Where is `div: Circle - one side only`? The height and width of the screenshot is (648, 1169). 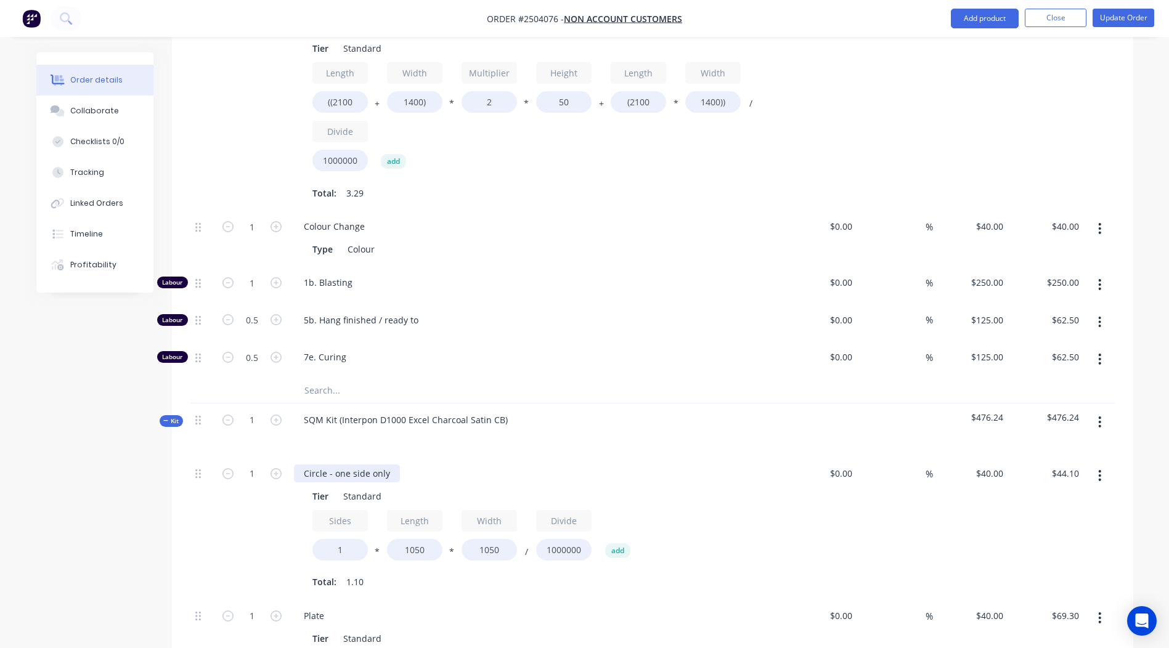 div: Circle - one side only is located at coordinates (347, 473).